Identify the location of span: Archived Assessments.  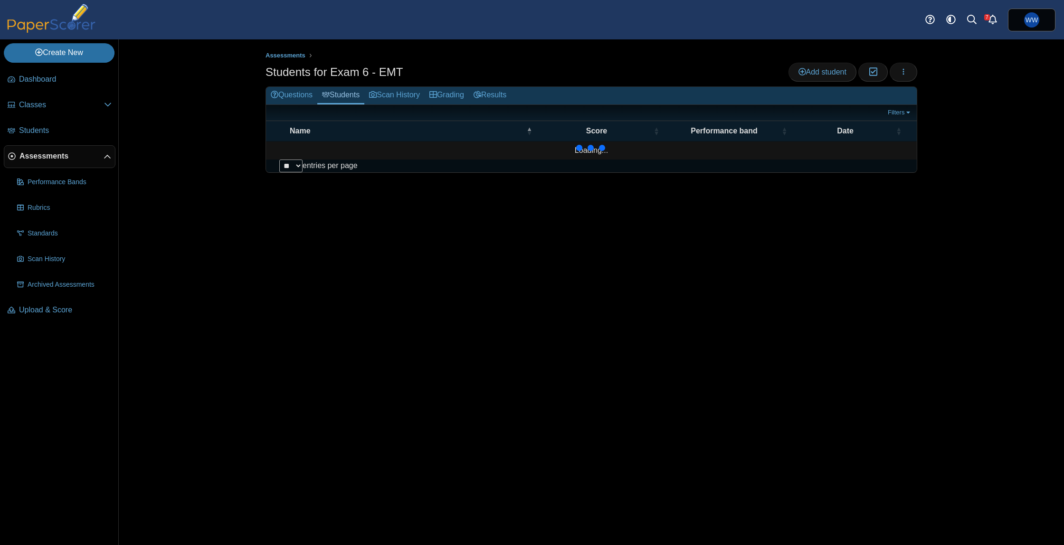
(69, 285).